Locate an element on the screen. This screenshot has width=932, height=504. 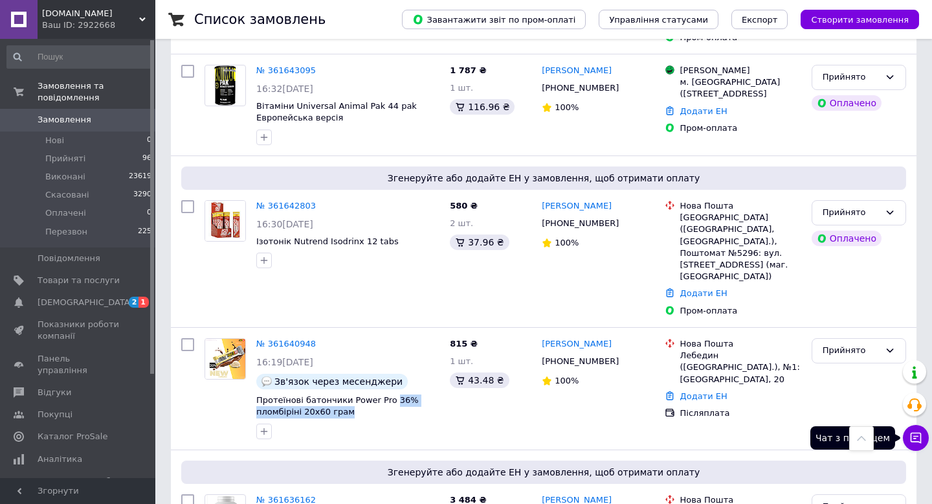
span: Товари та послуги is located at coordinates (78, 280).